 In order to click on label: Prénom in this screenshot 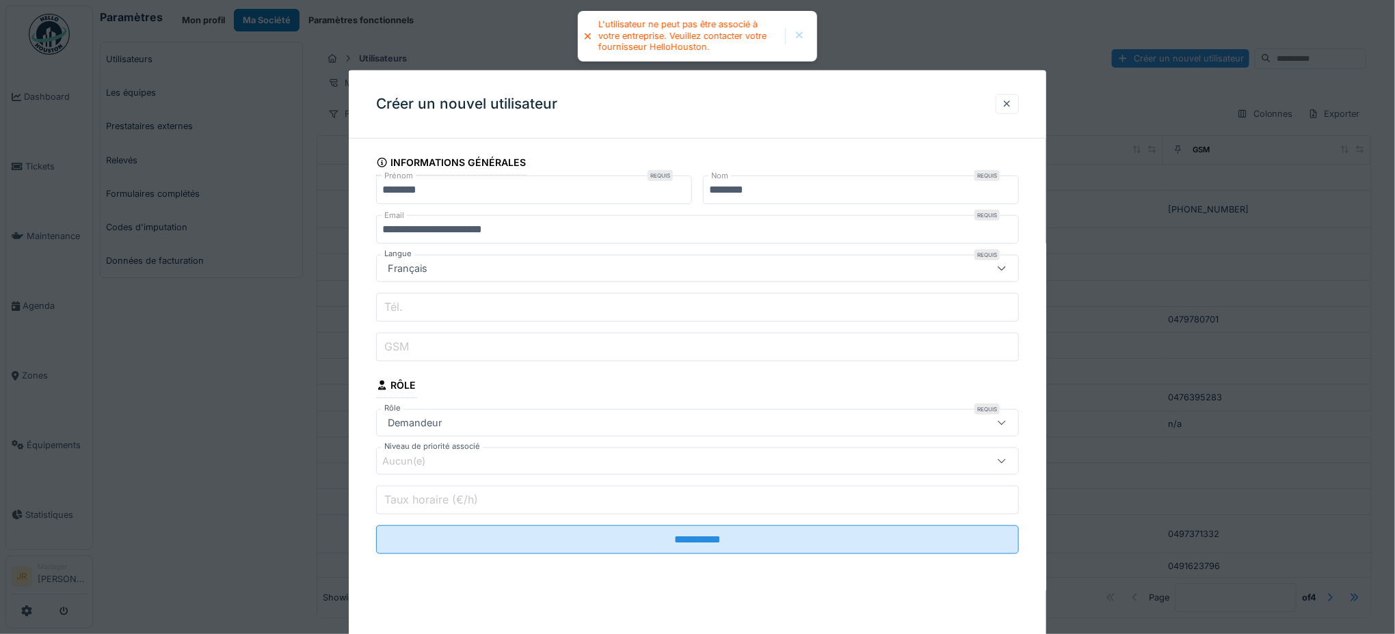, I will do `click(399, 176)`.